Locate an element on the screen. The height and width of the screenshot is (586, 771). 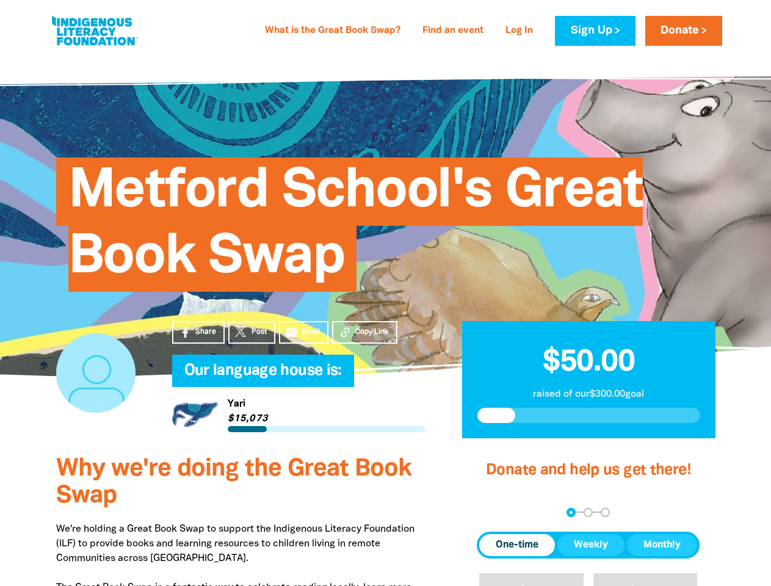
button: Copy Link is located at coordinates (364, 332).